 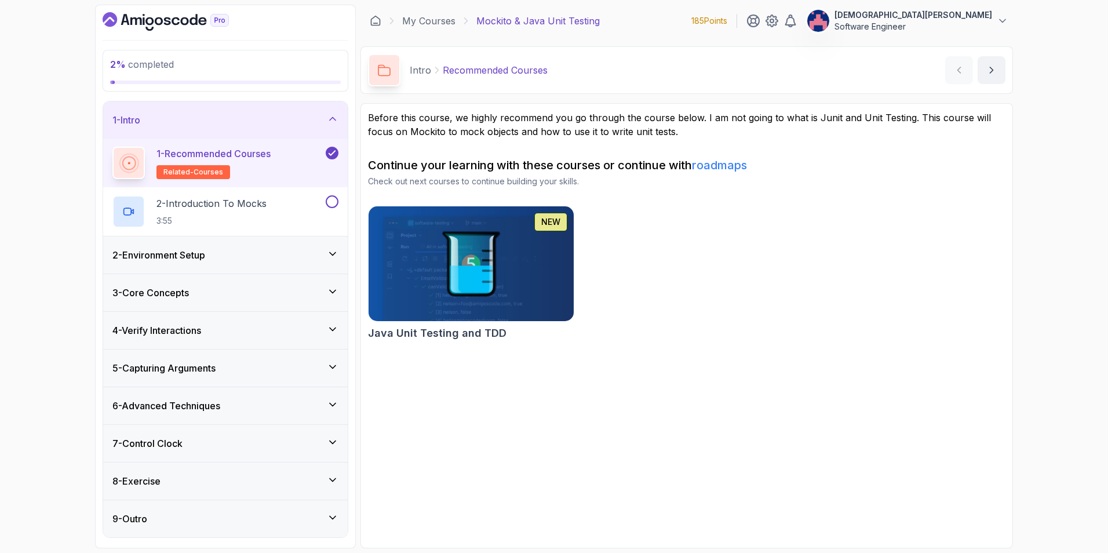 I want to click on h2: Java Unit Testing and TDD, so click(x=437, y=333).